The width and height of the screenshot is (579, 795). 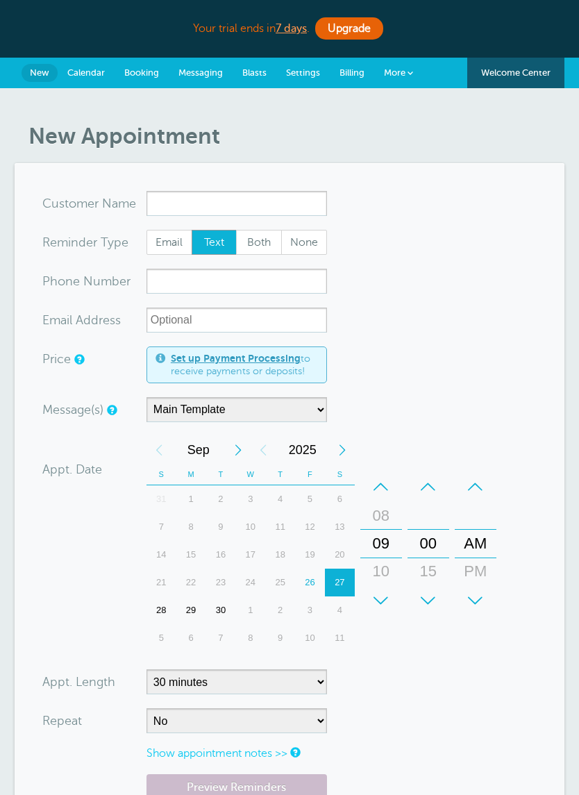 I want to click on a: Settings, so click(x=303, y=73).